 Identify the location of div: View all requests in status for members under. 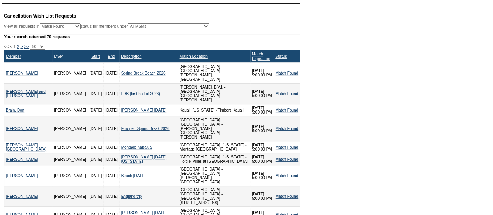
(106, 26).